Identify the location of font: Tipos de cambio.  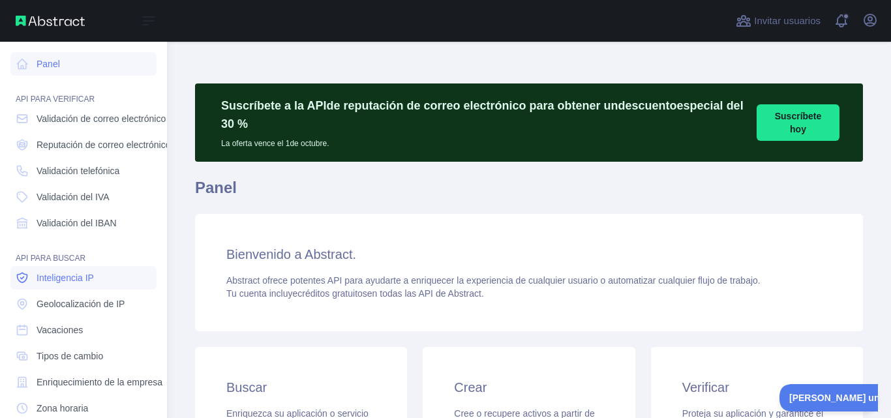
(70, 356).